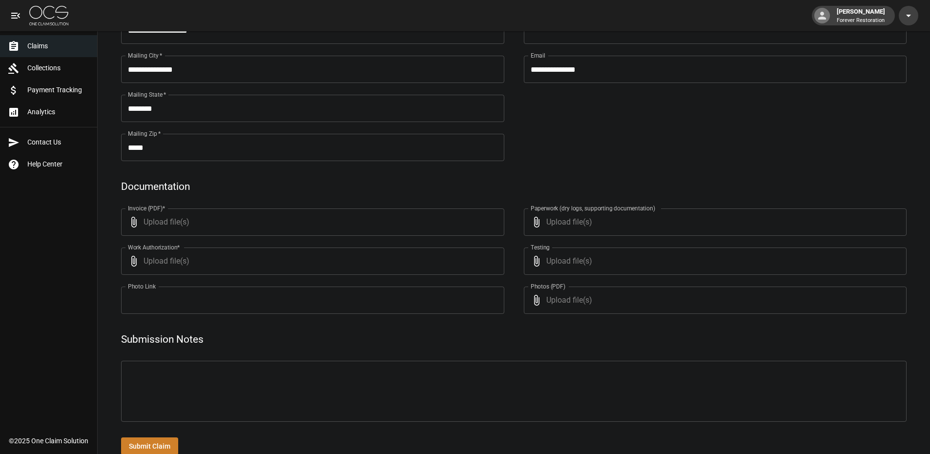  What do you see at coordinates (540, 247) in the screenshot?
I see `label: Testing` at bounding box center [540, 247].